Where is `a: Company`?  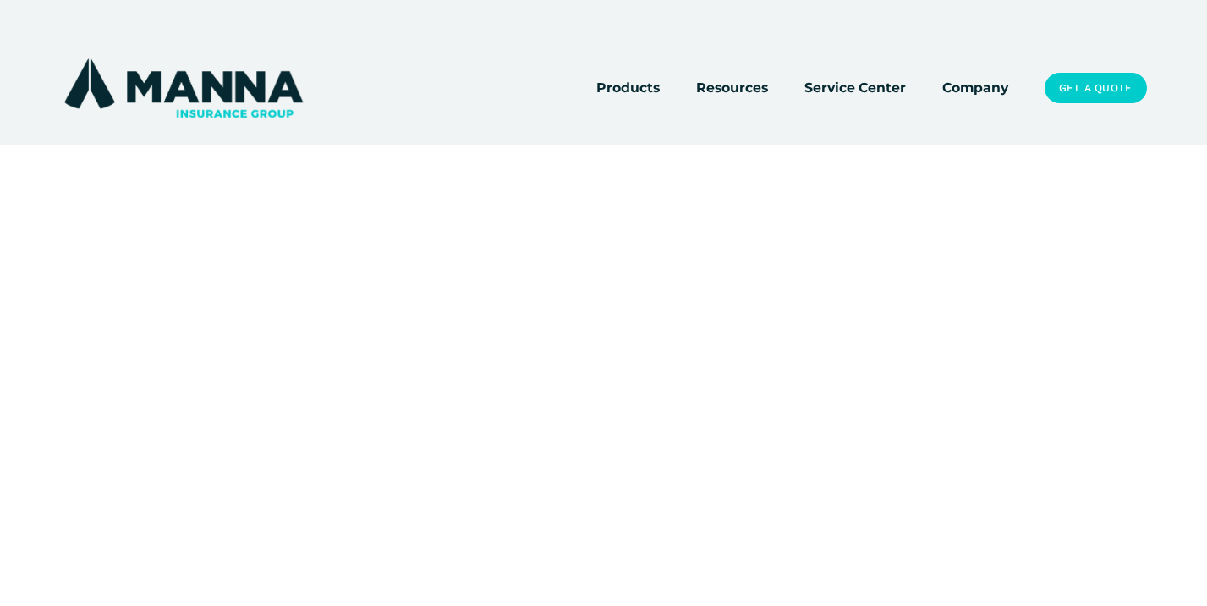 a: Company is located at coordinates (975, 88).